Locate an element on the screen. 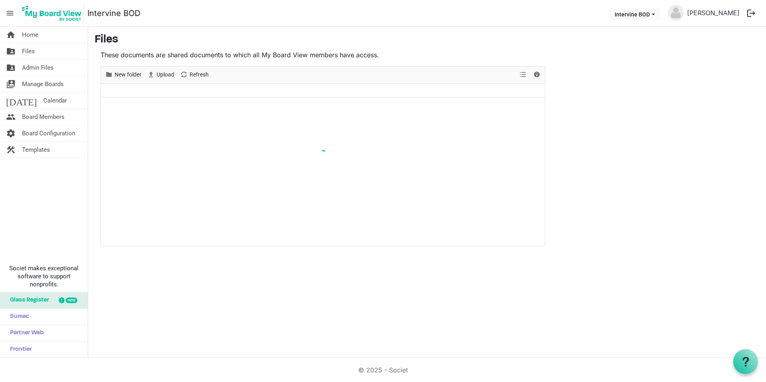  span: Board Members is located at coordinates (43, 117).